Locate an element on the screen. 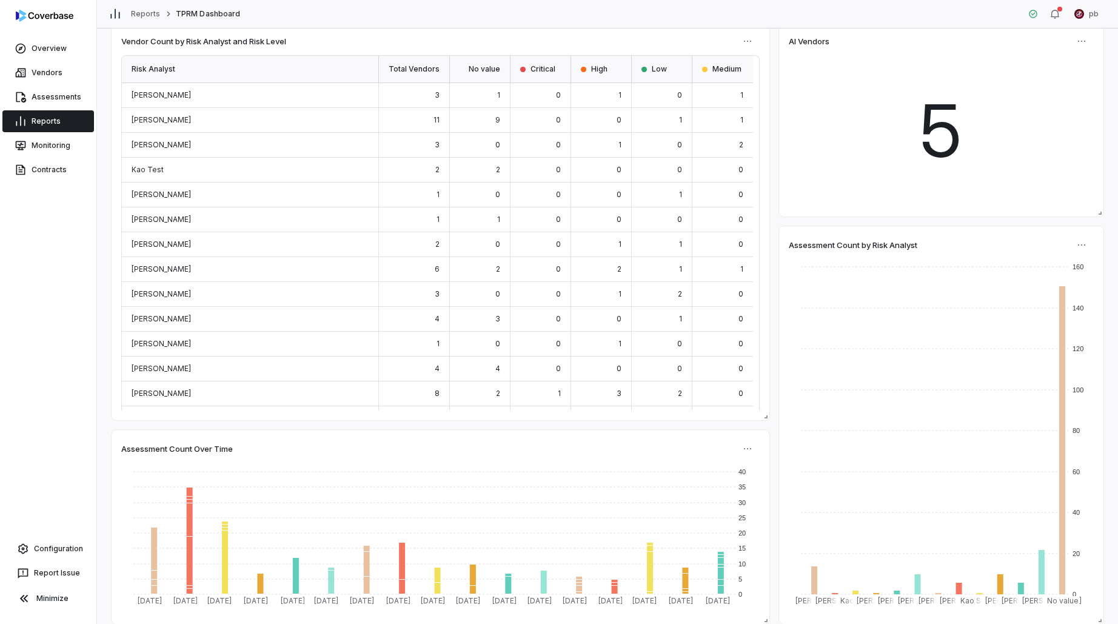 Image resolution: width=1118 pixels, height=624 pixels. a: Monitoring is located at coordinates (48, 145).